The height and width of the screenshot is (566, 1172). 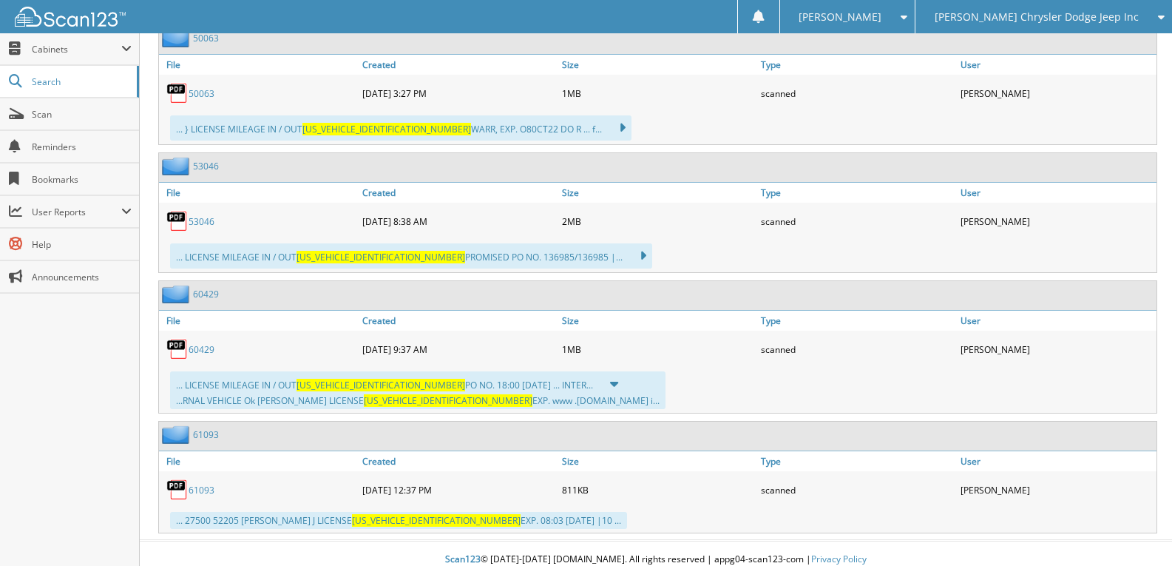 I want to click on span: Cabinets, so click(x=76, y=49).